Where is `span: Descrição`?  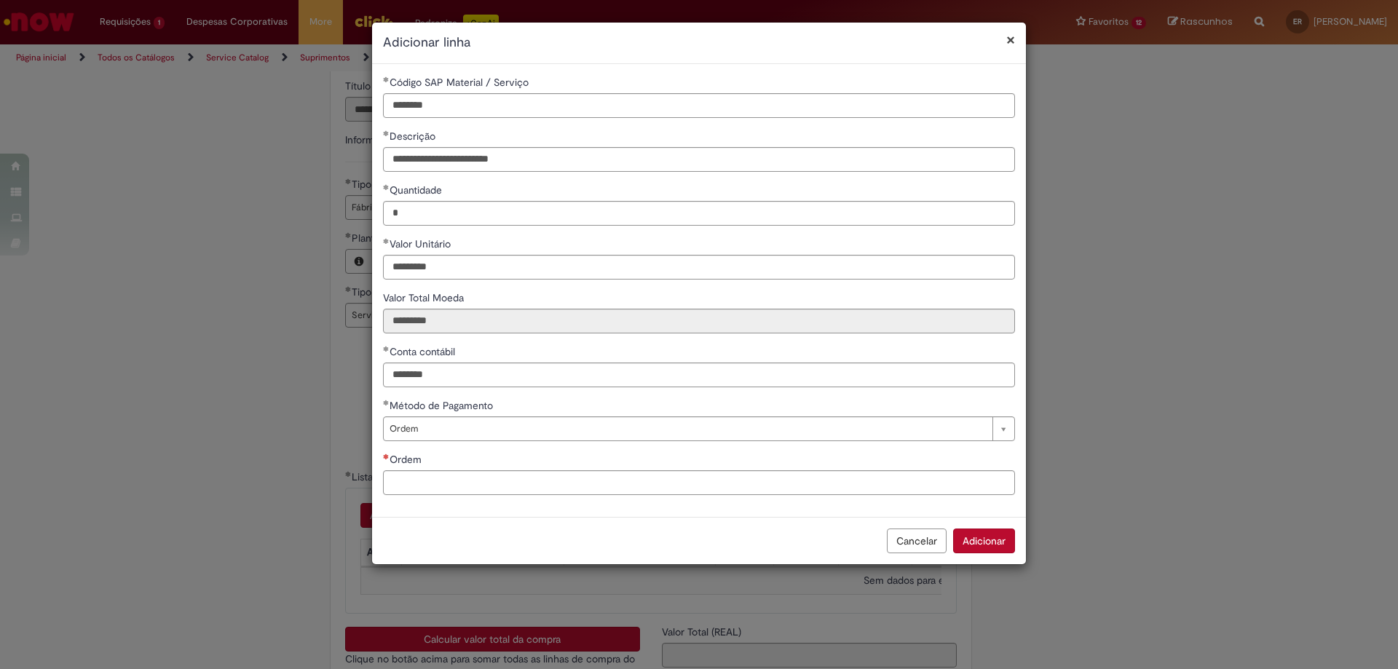 span: Descrição is located at coordinates (414, 136).